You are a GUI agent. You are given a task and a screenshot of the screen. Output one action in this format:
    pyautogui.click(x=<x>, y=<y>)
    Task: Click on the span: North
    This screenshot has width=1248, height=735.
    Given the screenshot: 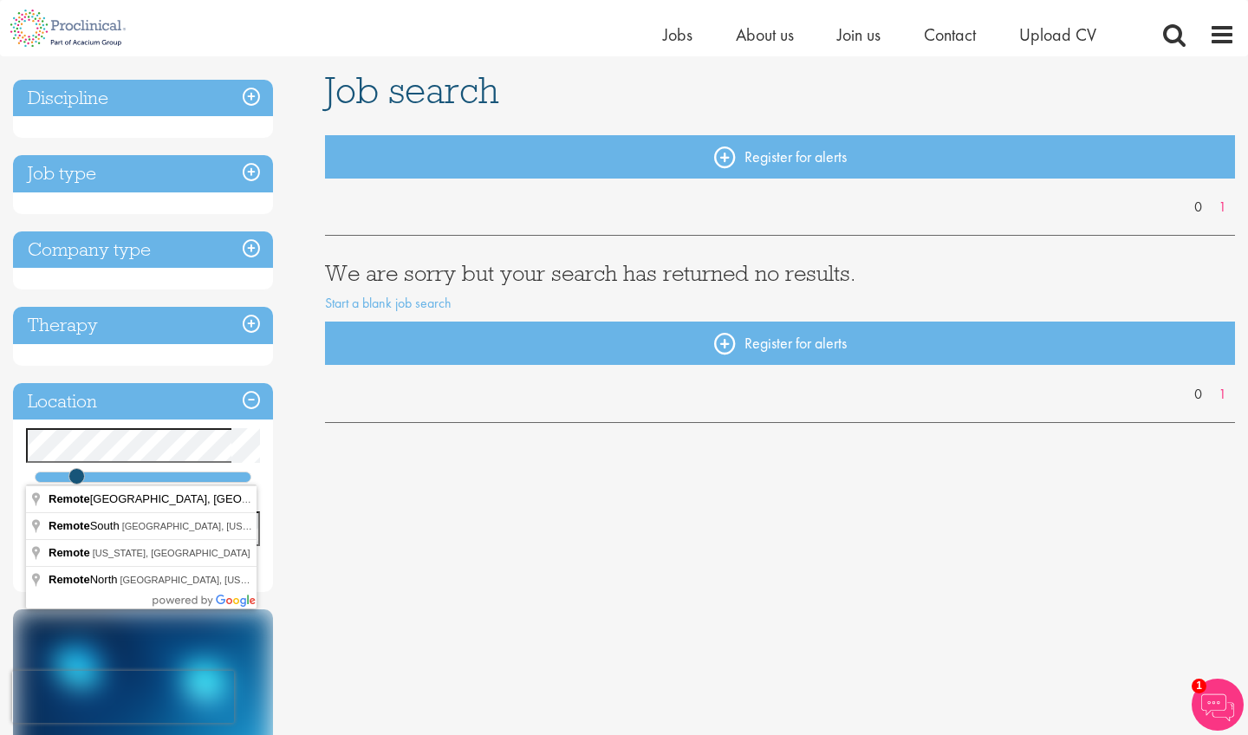 What is the action you would take?
    pyautogui.click(x=84, y=579)
    